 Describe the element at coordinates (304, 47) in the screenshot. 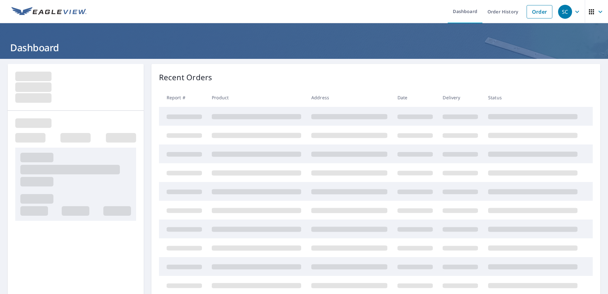

I see `h1: Dashboard` at that location.